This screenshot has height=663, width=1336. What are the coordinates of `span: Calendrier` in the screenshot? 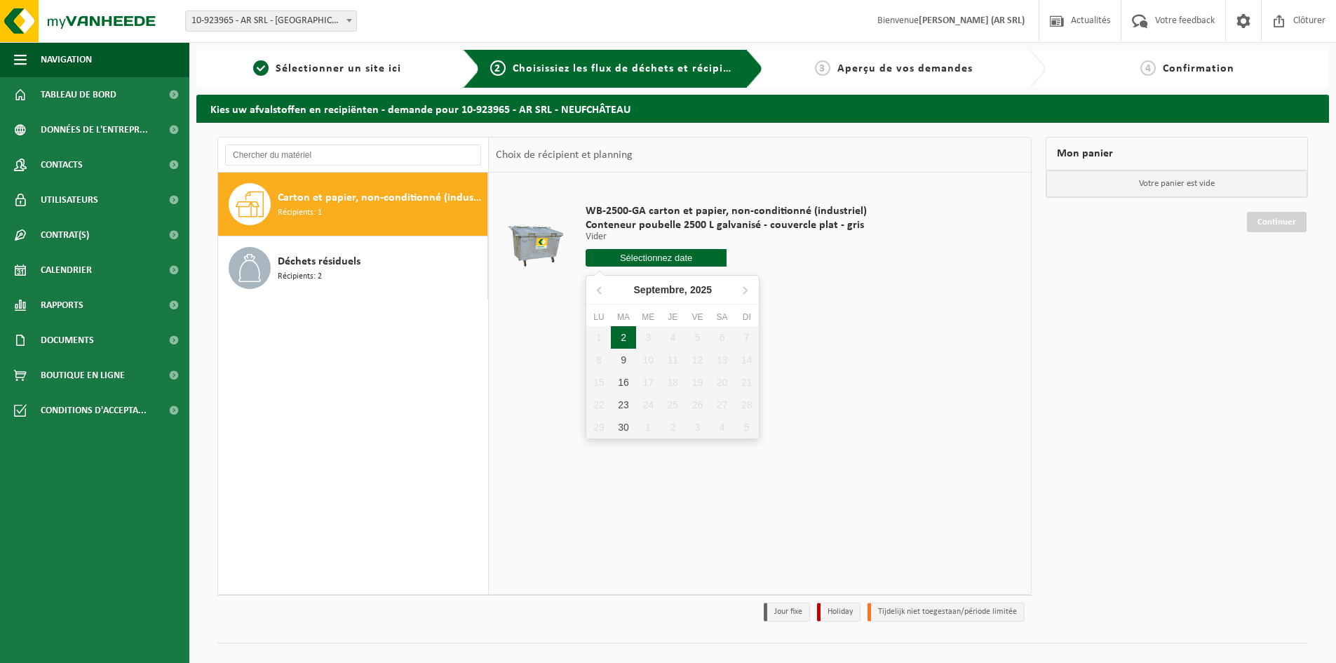 It's located at (66, 270).